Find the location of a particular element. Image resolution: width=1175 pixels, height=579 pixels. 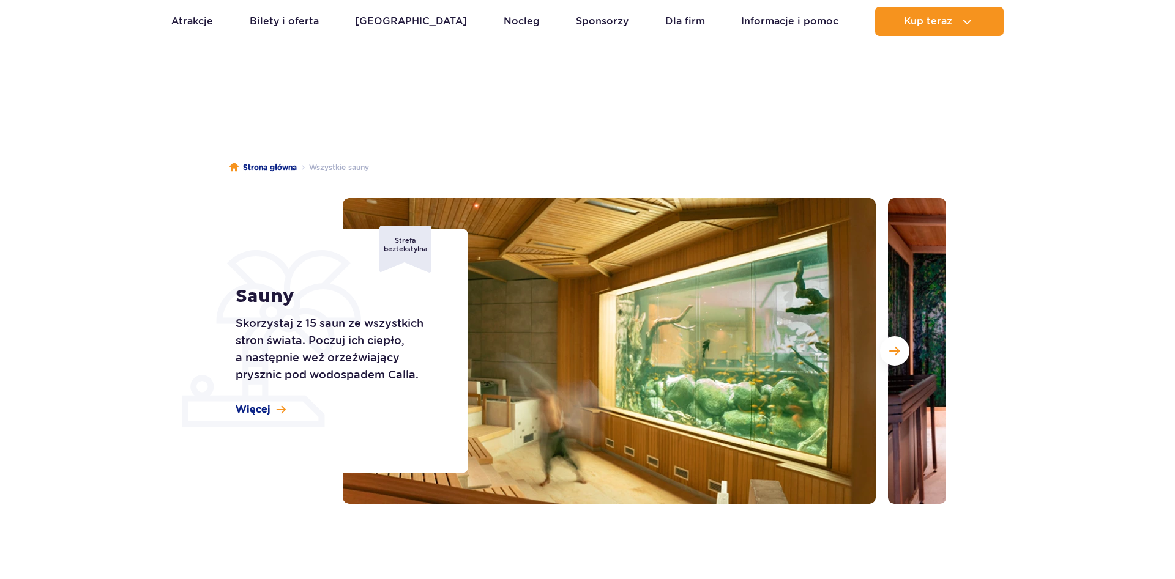

a: Więcej is located at coordinates (261, 410).